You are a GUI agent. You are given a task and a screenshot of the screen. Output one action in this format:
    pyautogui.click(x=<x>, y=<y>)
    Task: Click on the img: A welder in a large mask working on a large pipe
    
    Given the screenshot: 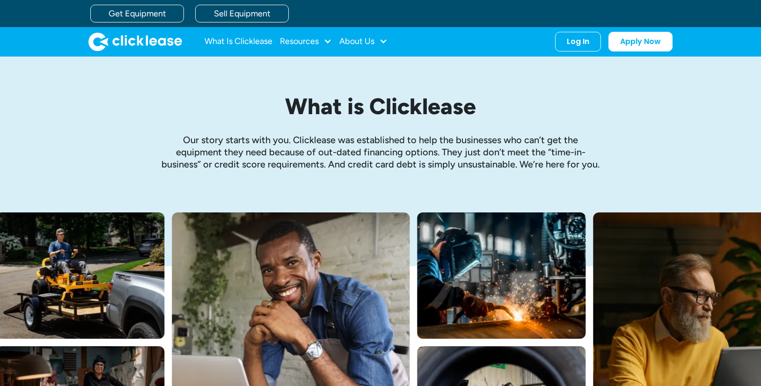 What is the action you would take?
    pyautogui.click(x=501, y=276)
    